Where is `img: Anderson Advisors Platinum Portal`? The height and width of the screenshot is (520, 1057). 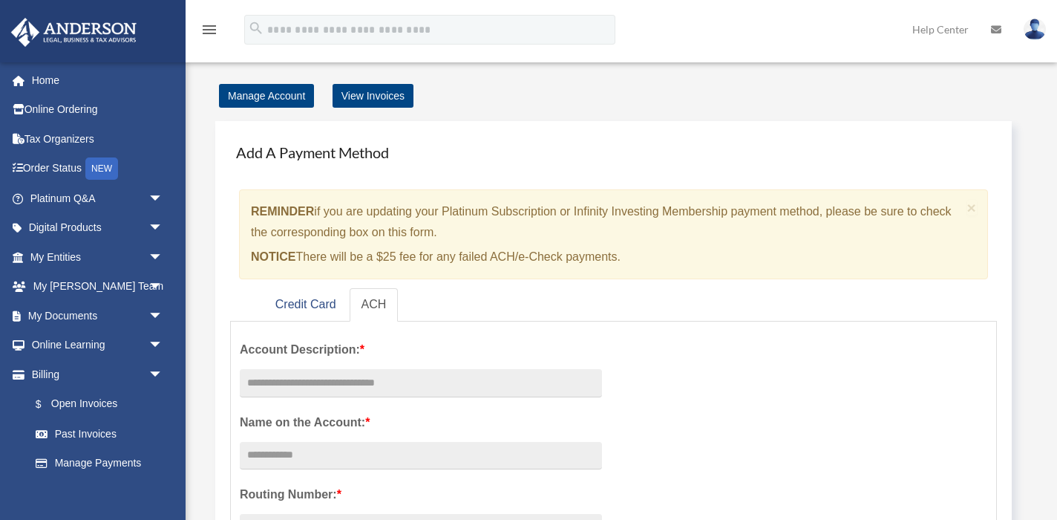
img: Anderson Advisors Platinum Portal is located at coordinates (74, 32).